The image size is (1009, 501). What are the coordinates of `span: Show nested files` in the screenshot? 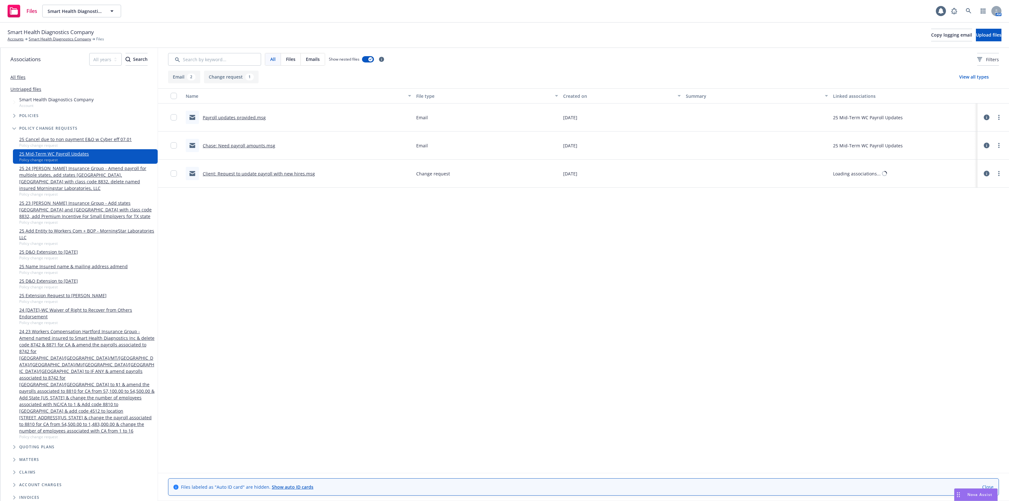 It's located at (344, 59).